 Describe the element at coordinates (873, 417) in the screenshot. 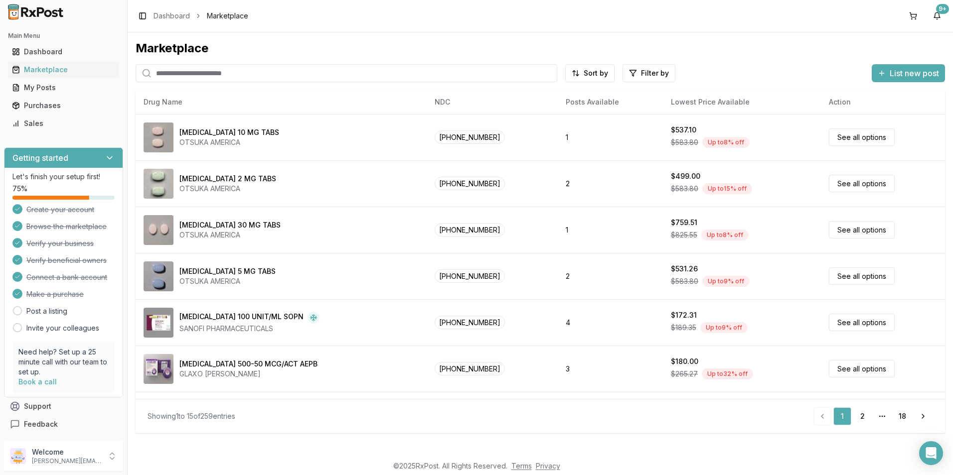

I see `nav: pagination` at that location.